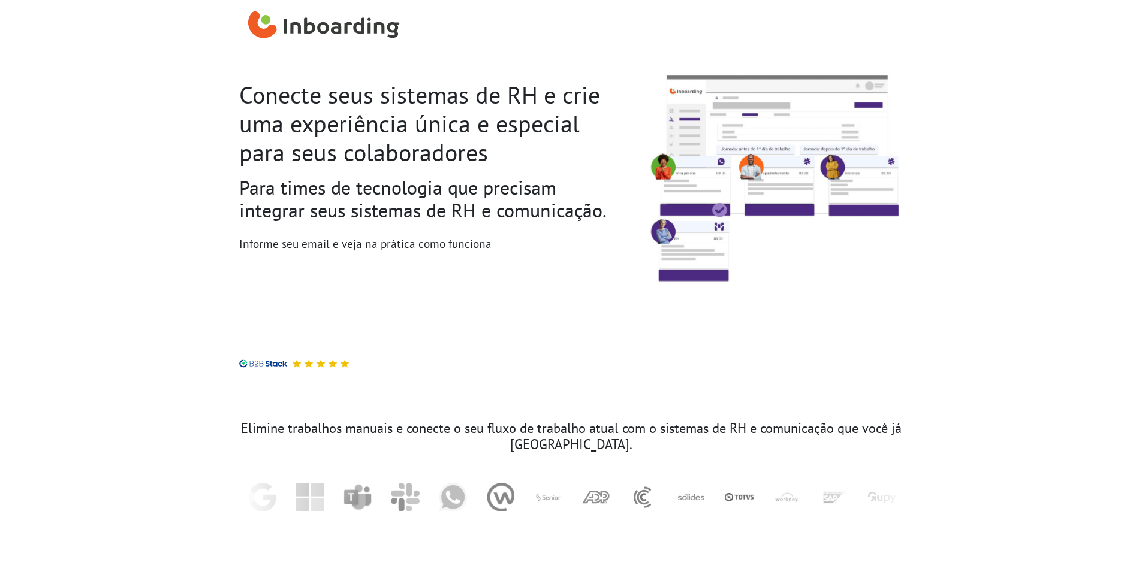 This screenshot has width=1142, height=566. What do you see at coordinates (263, 364) in the screenshot?
I see `img: B2B Stack logo` at bounding box center [263, 364].